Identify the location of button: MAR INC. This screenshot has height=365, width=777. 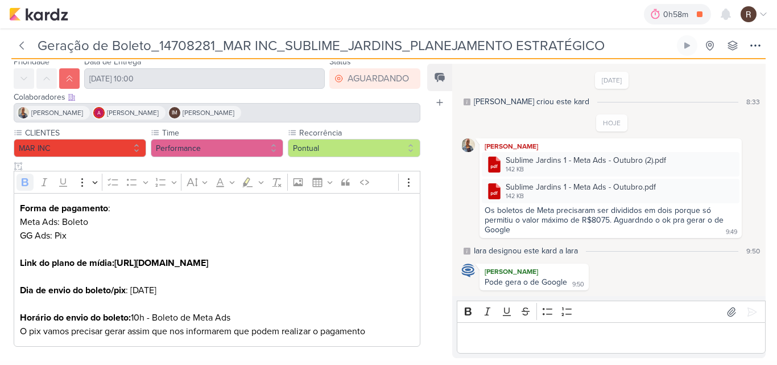
(80, 148).